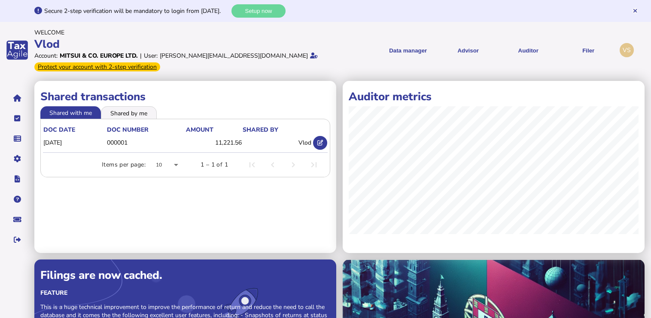  What do you see at coordinates (214, 165) in the screenshot?
I see `div: 1 – 1 of 1` at bounding box center [214, 165].